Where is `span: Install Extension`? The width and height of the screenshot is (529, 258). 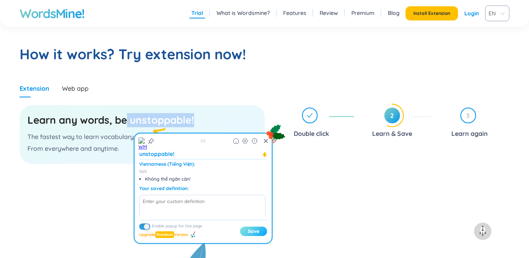 span: Install Extension is located at coordinates (432, 13).